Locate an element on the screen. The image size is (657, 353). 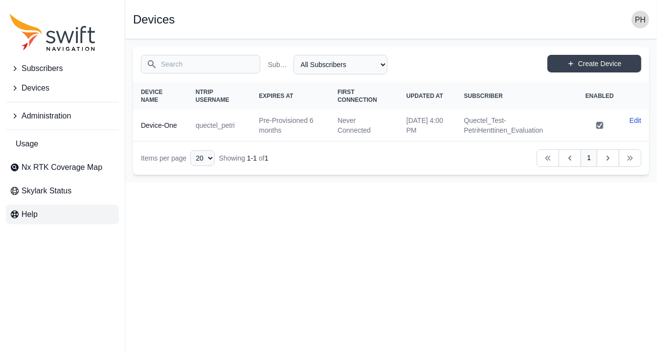
nav: Table navigation is located at coordinates (391, 158).